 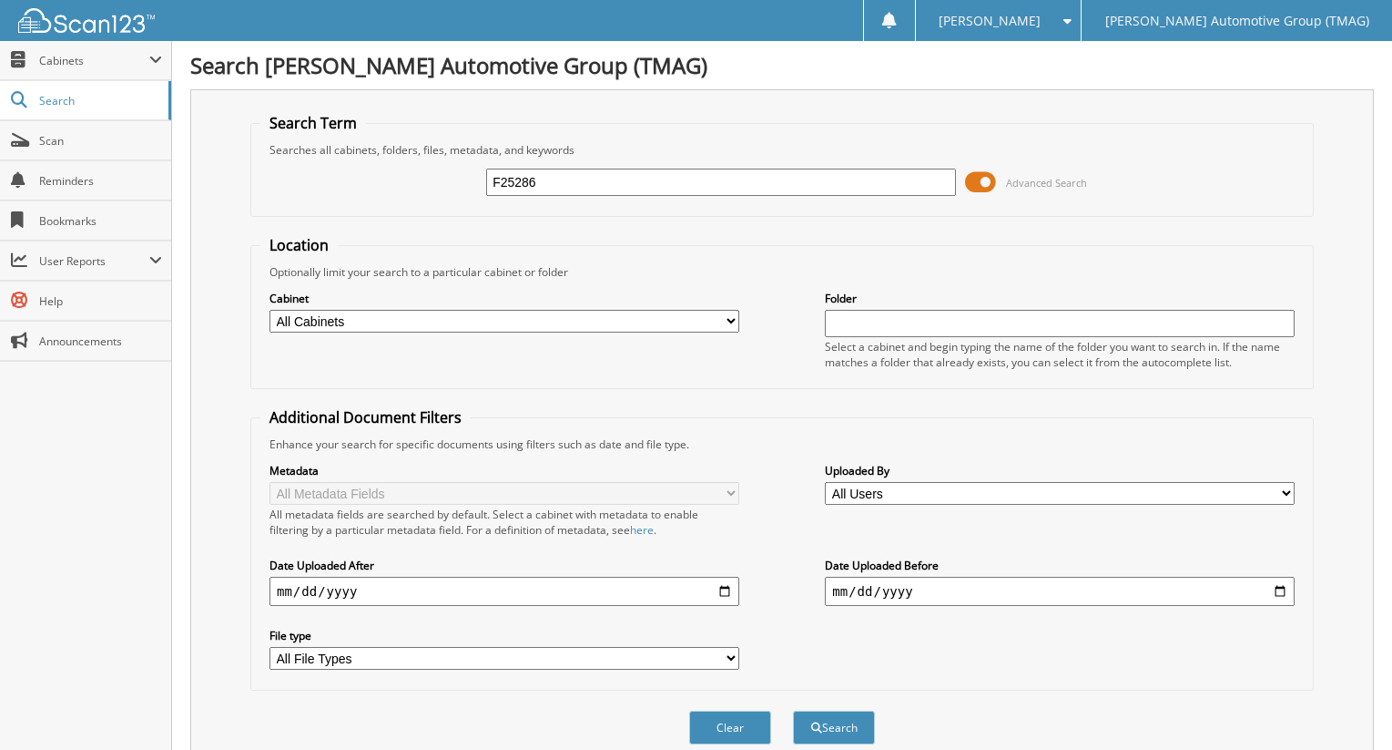 I want to click on span: Announcements, so click(x=100, y=341).